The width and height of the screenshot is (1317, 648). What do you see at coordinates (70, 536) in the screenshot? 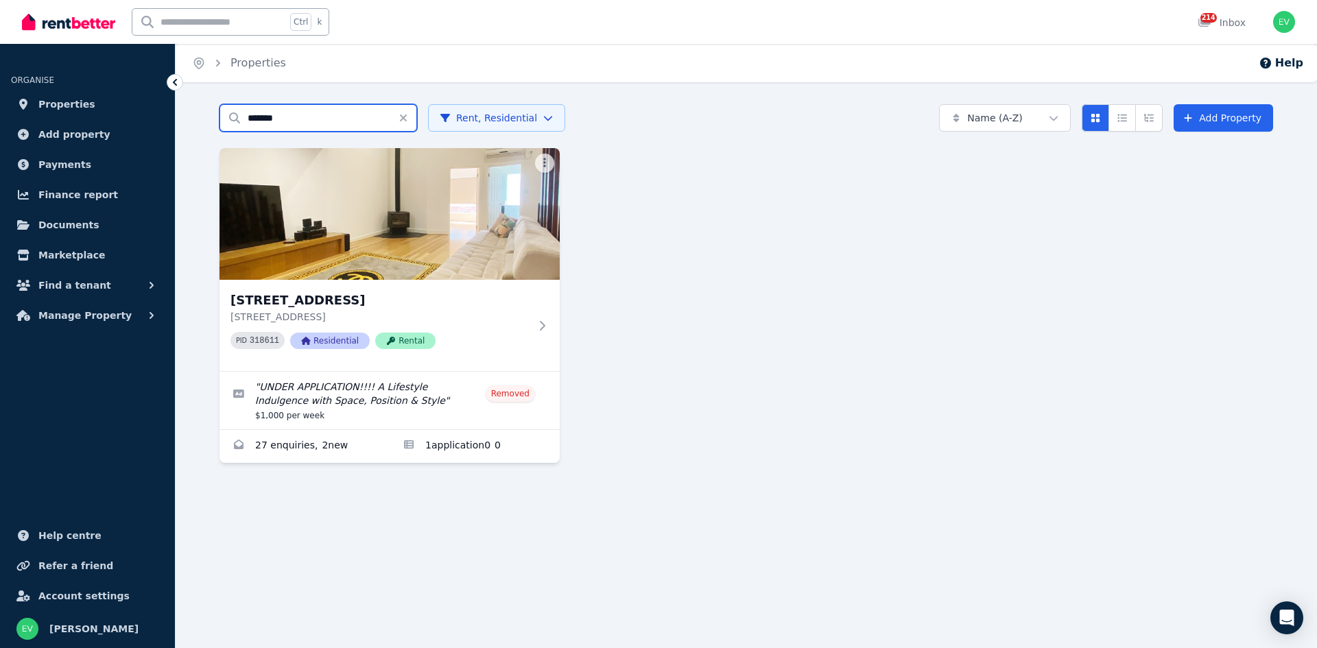
I see `span: Help centre` at bounding box center [70, 536].